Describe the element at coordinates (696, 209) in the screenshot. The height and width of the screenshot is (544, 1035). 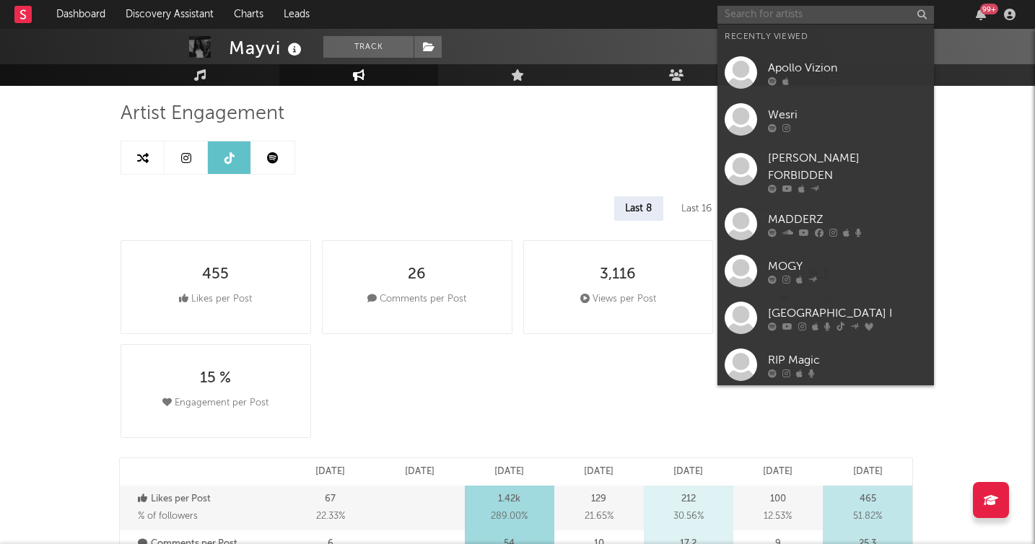
I see `div: Last 16` at that location.